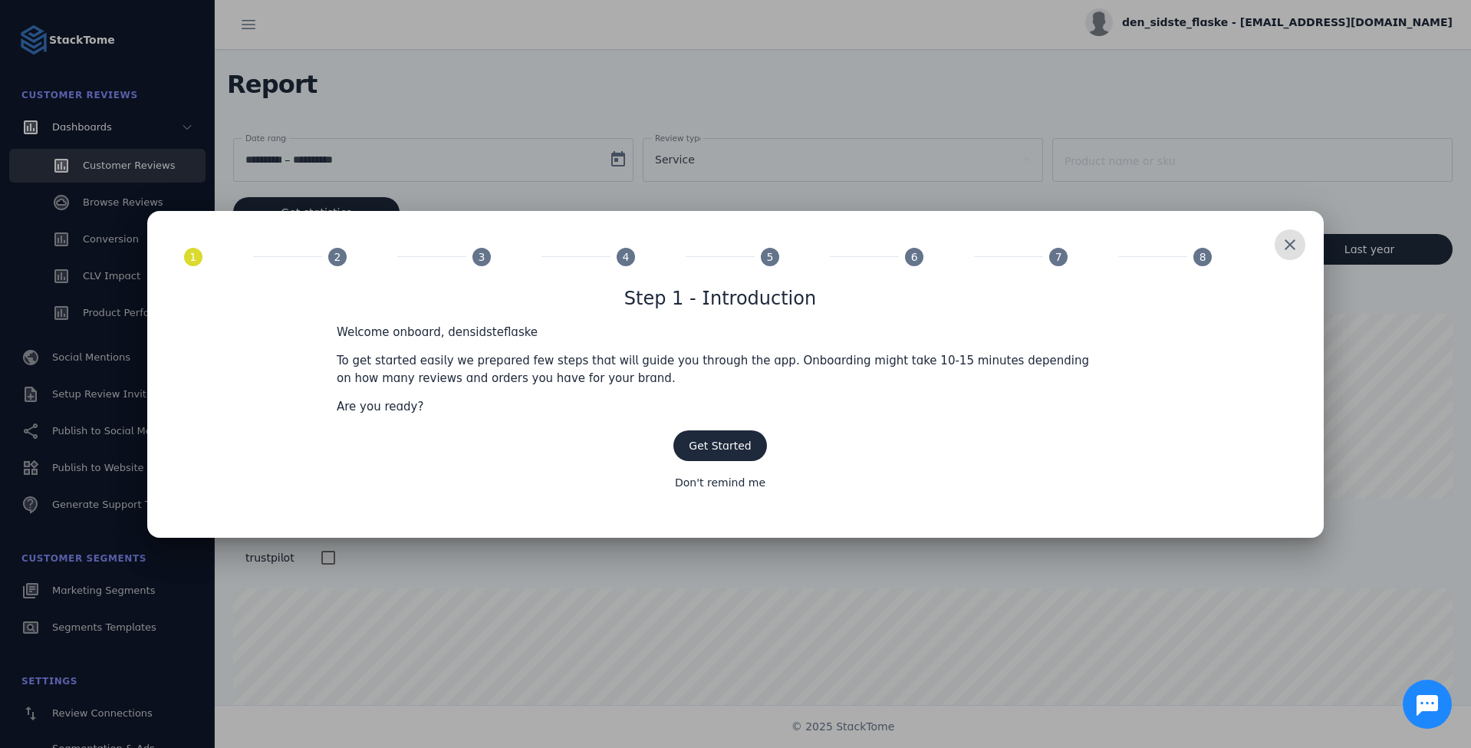 This screenshot has width=1471, height=748. I want to click on button: Get Started, so click(720, 446).